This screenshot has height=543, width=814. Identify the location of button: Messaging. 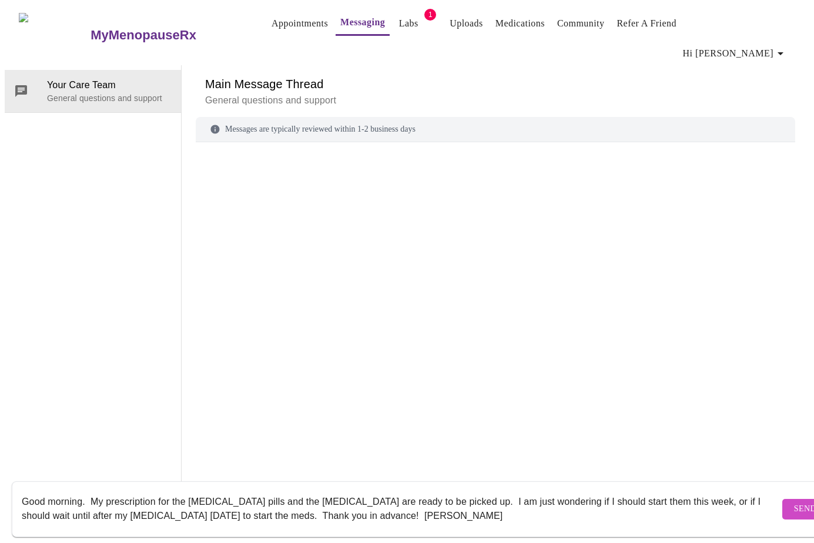
(362, 23).